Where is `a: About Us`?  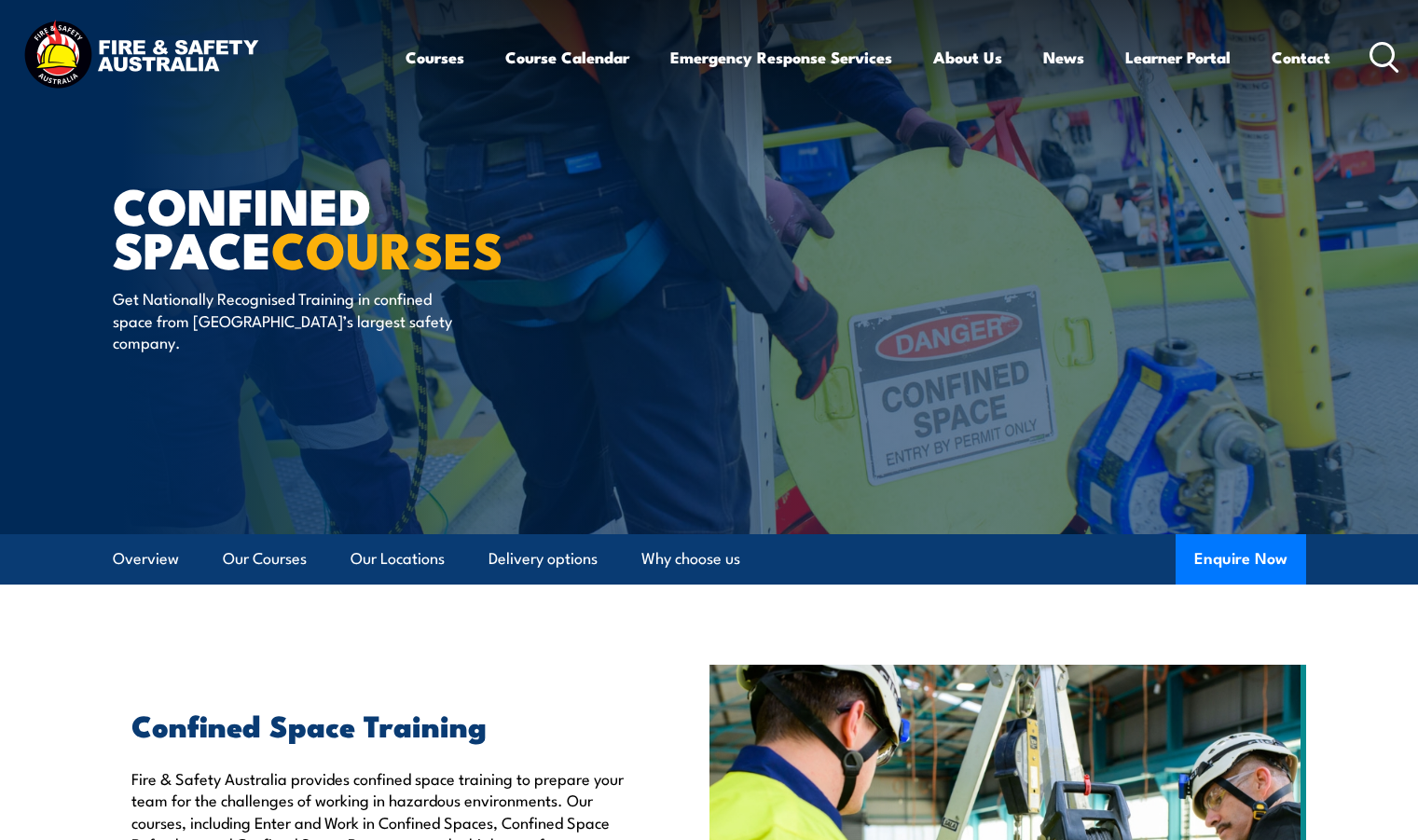
a: About Us is located at coordinates (967, 57).